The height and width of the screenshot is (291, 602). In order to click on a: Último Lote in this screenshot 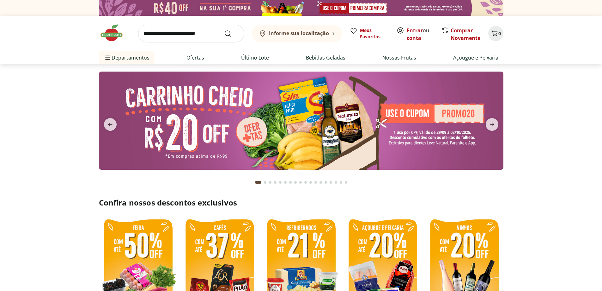, I will do `click(255, 58)`.